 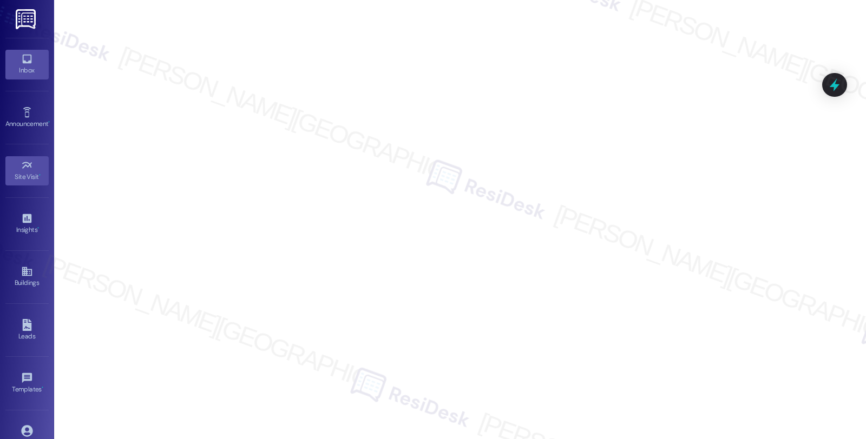 What do you see at coordinates (27, 224) in the screenshot?
I see `a: Insights •` at bounding box center [27, 224].